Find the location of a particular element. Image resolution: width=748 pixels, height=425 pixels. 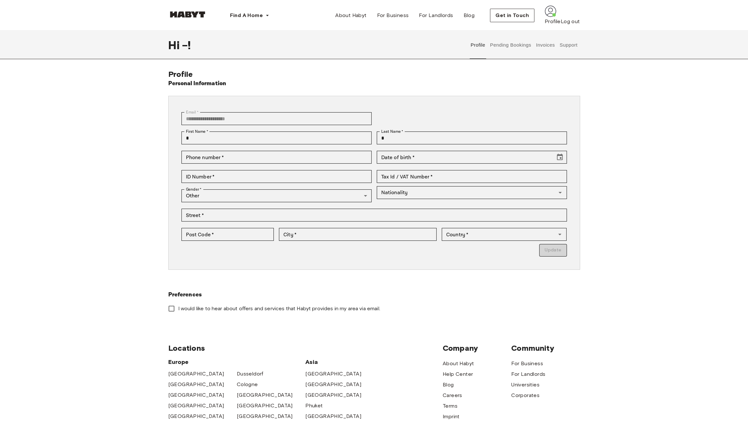

a: Corporates is located at coordinates (525, 396).